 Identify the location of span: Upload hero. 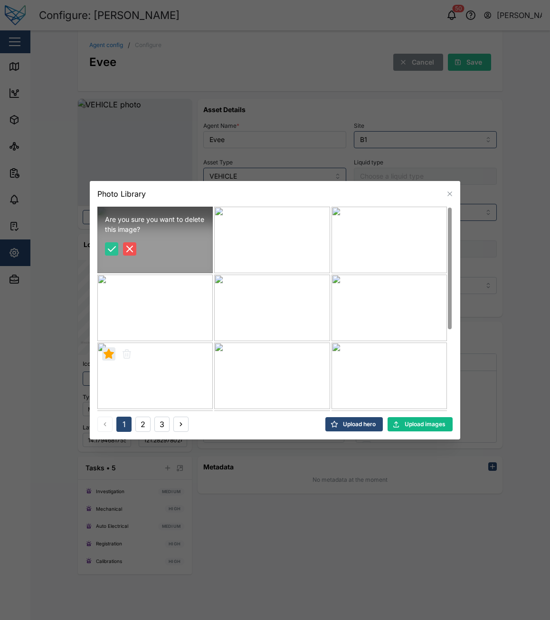
(359, 424).